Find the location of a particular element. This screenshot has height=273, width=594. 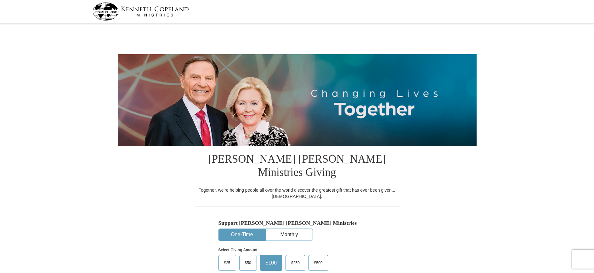

span: $250 is located at coordinates (295, 263).